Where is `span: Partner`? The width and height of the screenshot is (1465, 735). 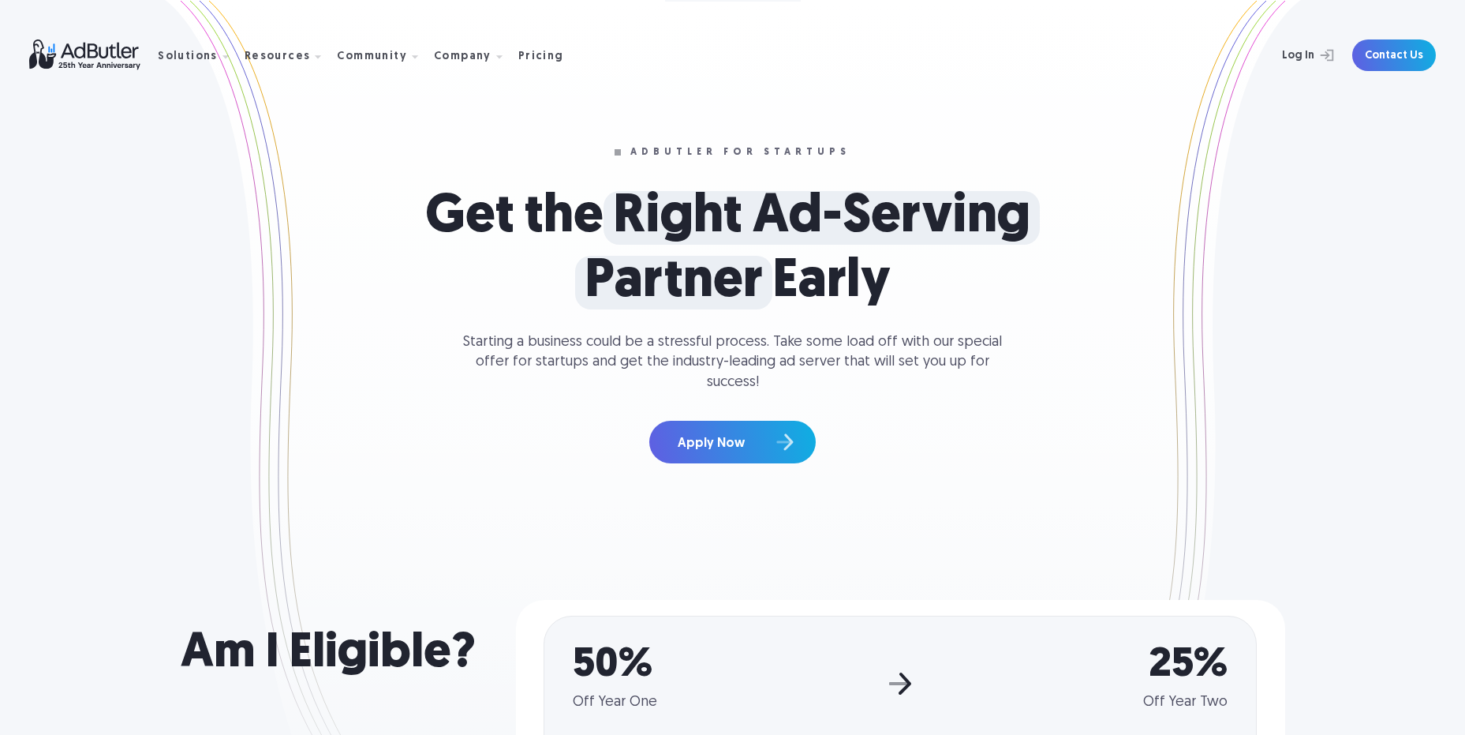 span: Partner is located at coordinates (674, 283).